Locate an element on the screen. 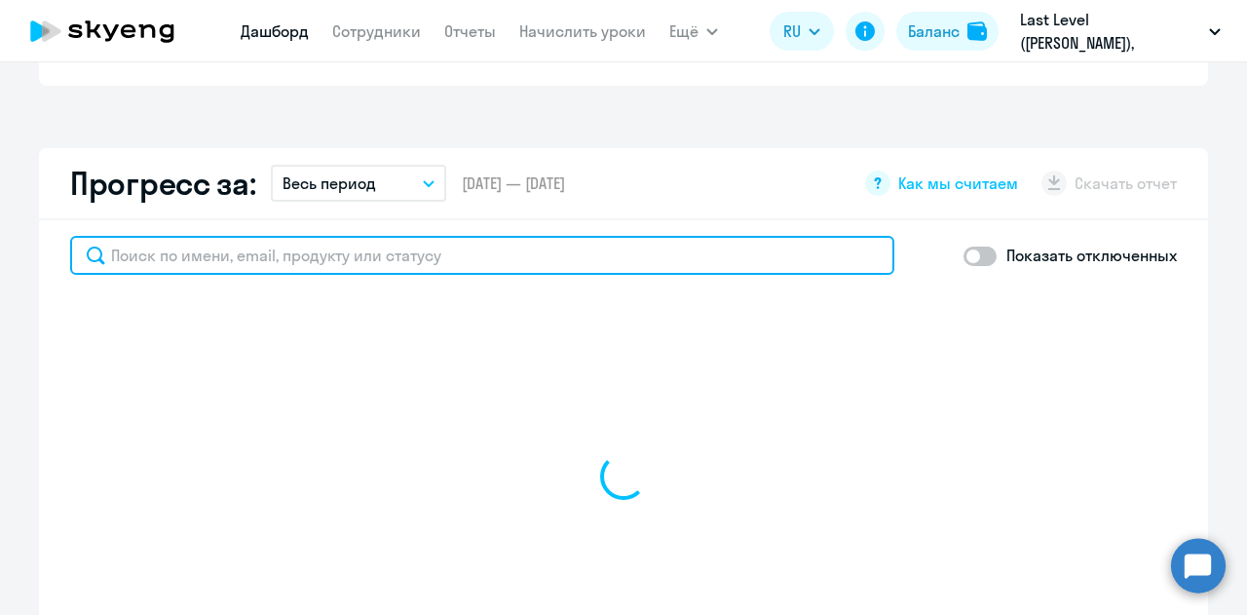 The image size is (1247, 615). span: Ещё is located at coordinates (684, 31).